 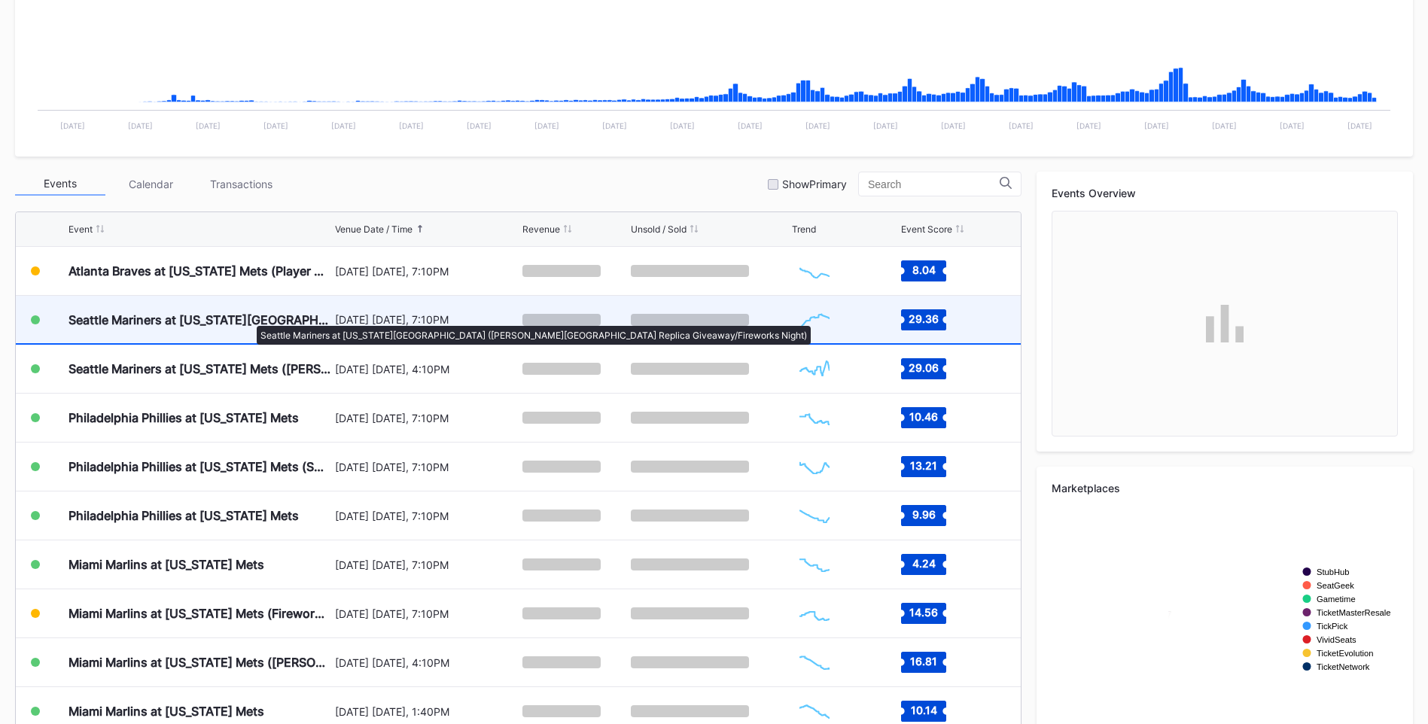 I want to click on text: StubHub, so click(x=1333, y=572).